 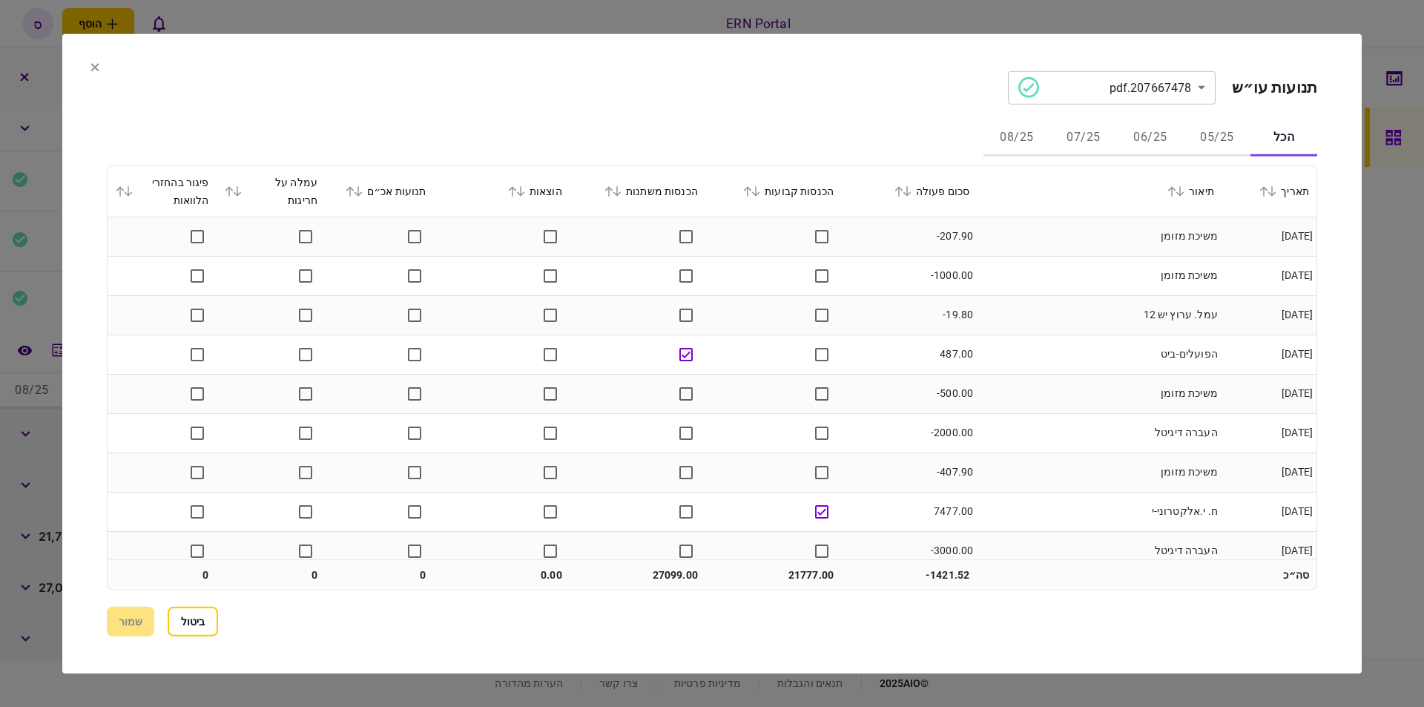 I want to click on td: 7477.00, so click(x=909, y=511).